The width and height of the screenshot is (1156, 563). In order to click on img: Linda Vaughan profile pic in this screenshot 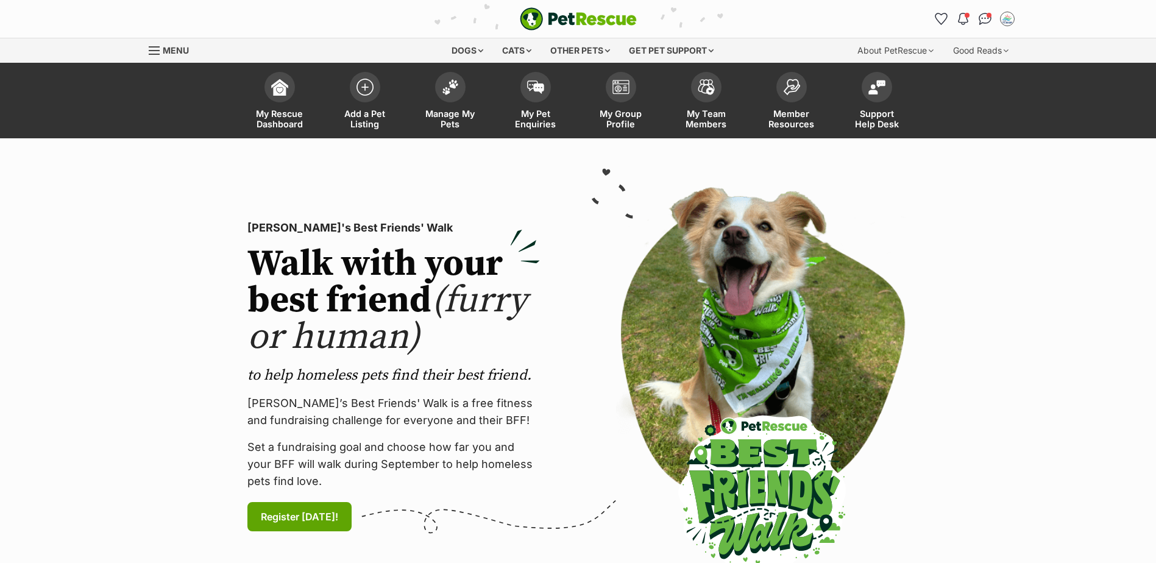, I will do `click(1007, 19)`.